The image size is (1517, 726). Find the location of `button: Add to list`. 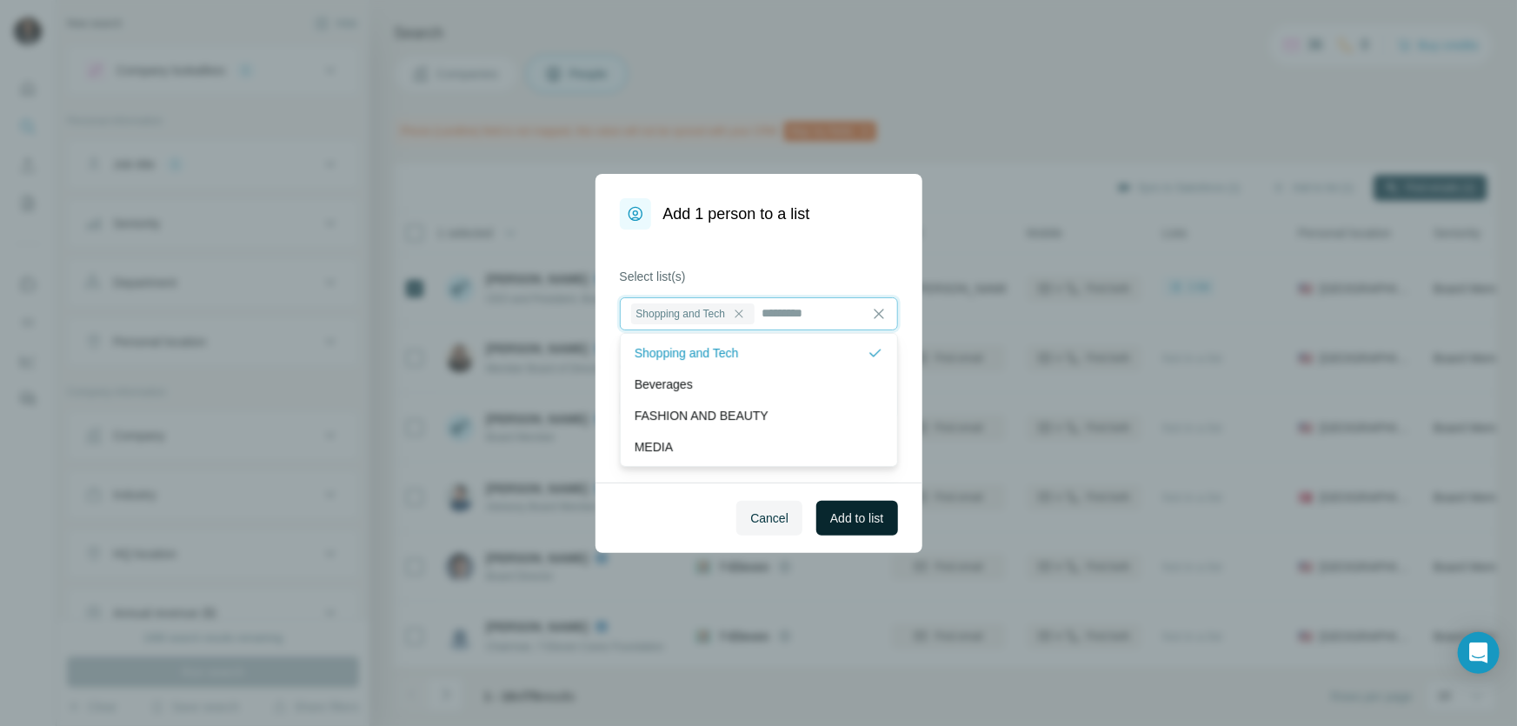

button: Add to list is located at coordinates (856, 518).